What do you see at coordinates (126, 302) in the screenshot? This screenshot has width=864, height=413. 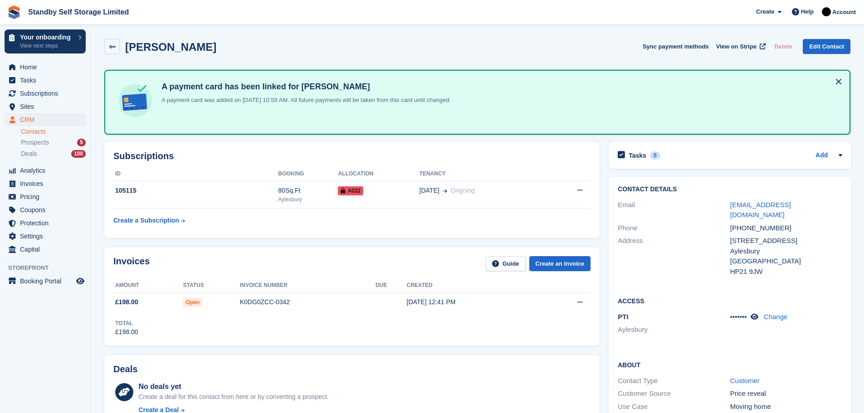 I see `span: £198.00` at bounding box center [126, 302].